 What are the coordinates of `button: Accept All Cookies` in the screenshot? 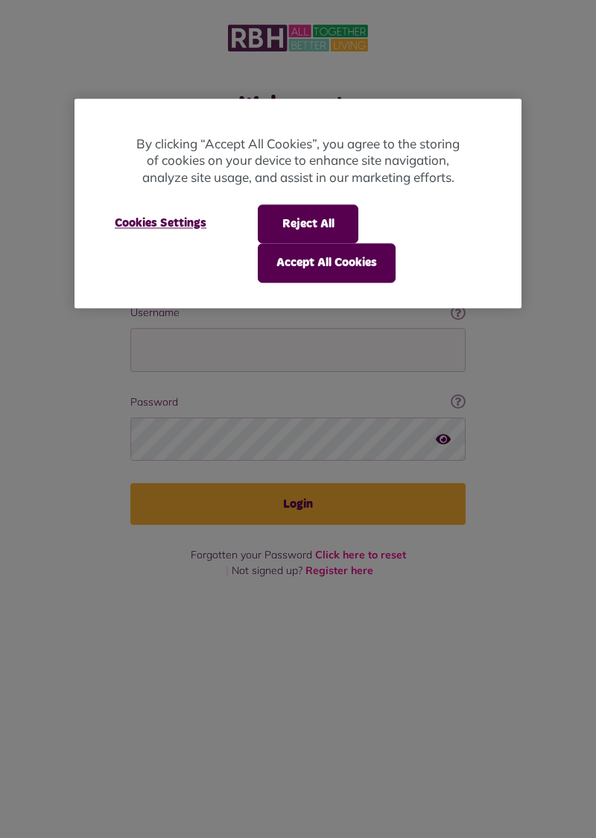 It's located at (327, 263).